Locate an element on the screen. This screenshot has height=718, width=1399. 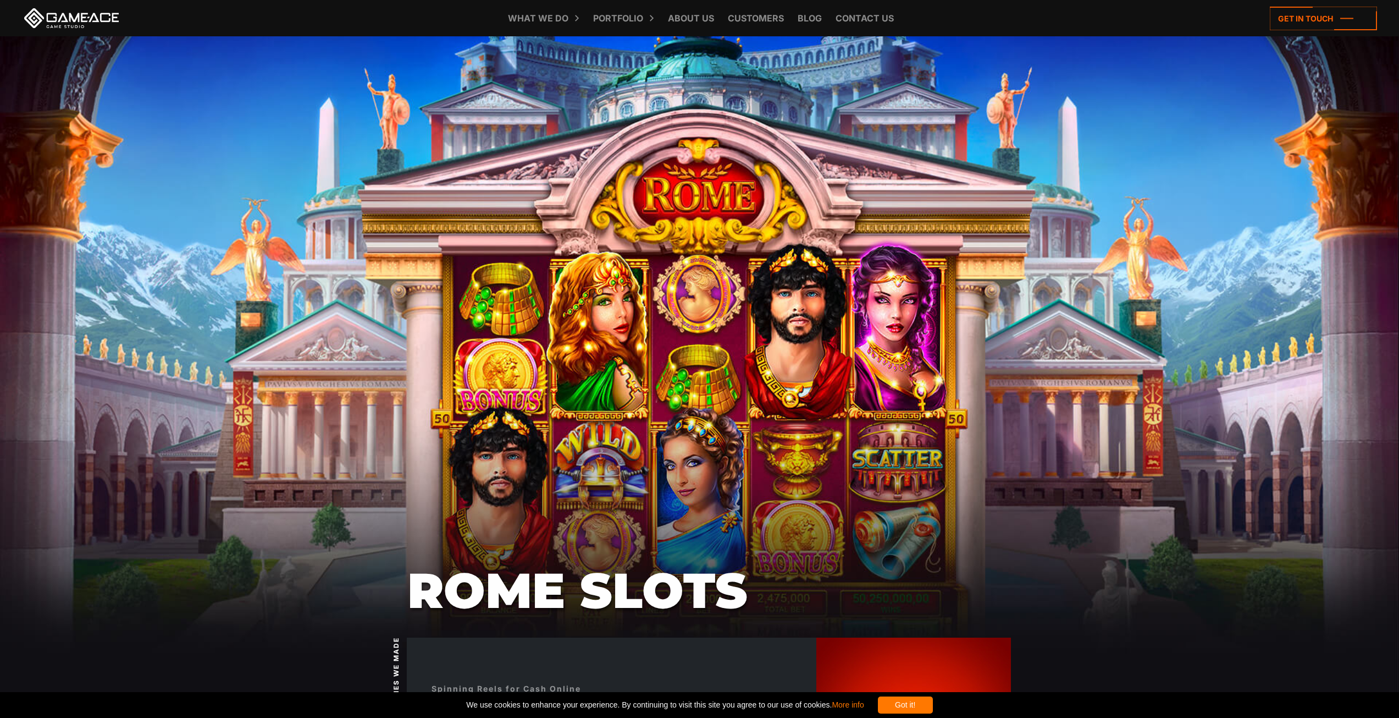
a: More info is located at coordinates (848, 704).